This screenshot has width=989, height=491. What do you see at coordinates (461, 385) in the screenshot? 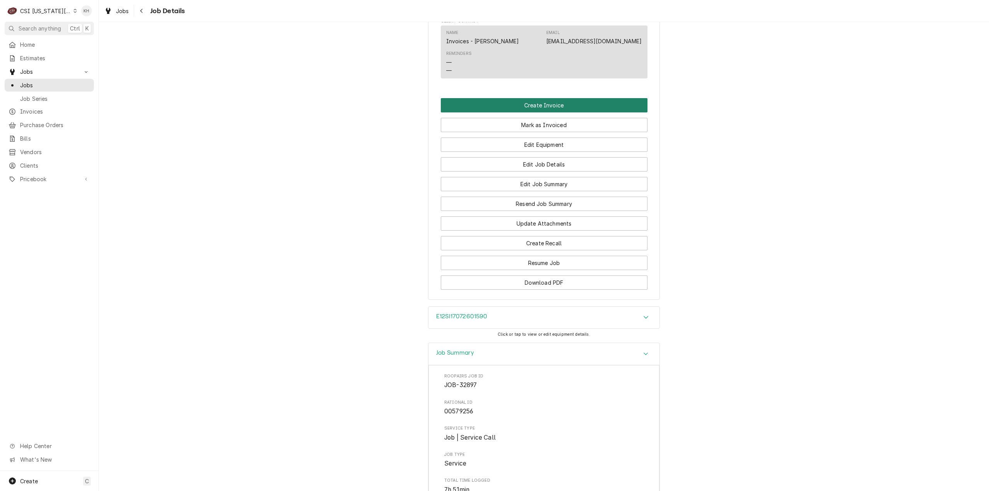
I see `span: JOB-32897` at bounding box center [461, 385].